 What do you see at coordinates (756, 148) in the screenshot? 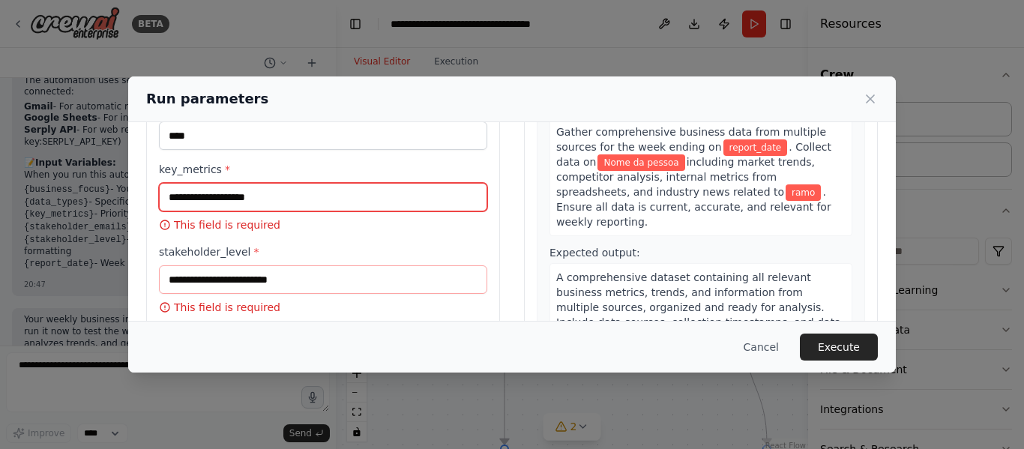
I see `span: Variable: report_date` at bounding box center [756, 148].